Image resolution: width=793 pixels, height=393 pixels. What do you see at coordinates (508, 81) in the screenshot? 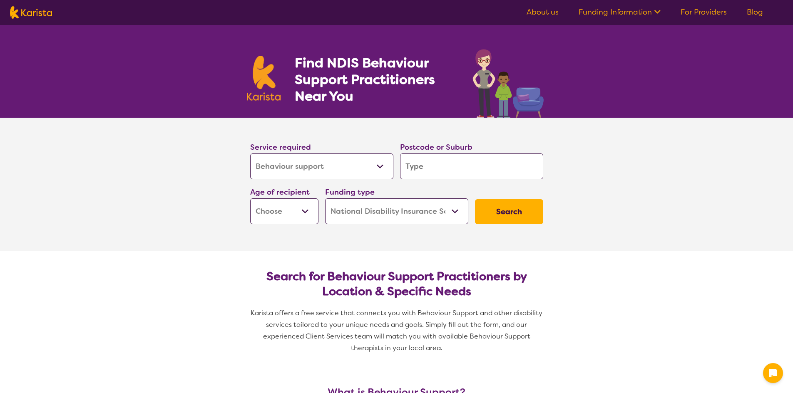
I see `img: behaviour-support` at bounding box center [508, 81].